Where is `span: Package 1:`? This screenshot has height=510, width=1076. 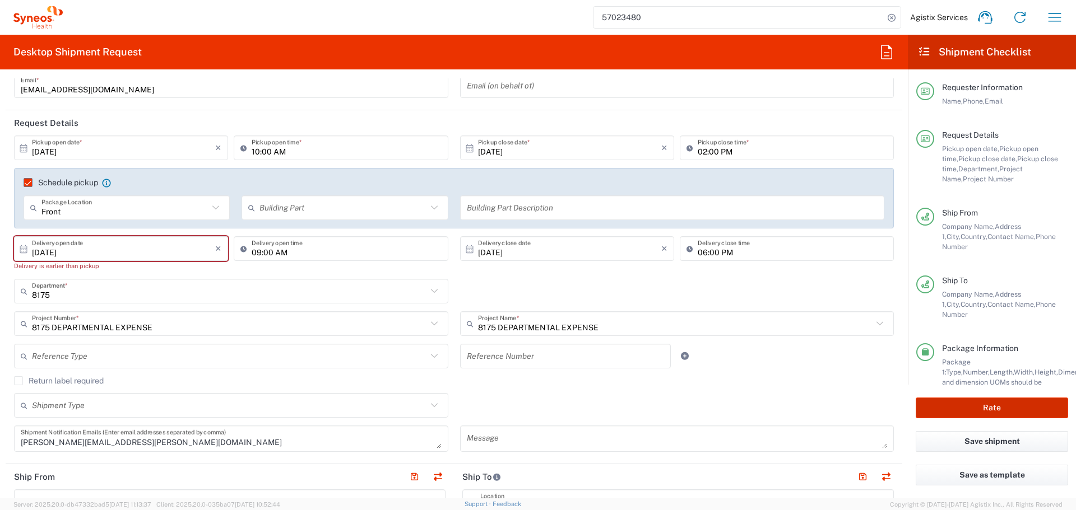 span: Package 1: is located at coordinates (956, 367).